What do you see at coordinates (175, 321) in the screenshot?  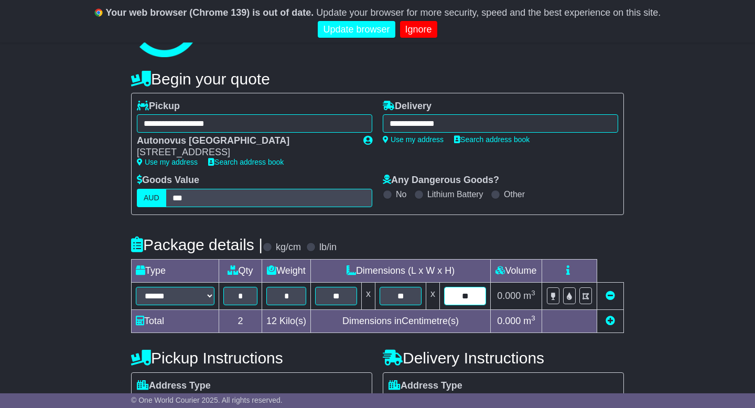 I see `td: Total` at bounding box center [175, 321].